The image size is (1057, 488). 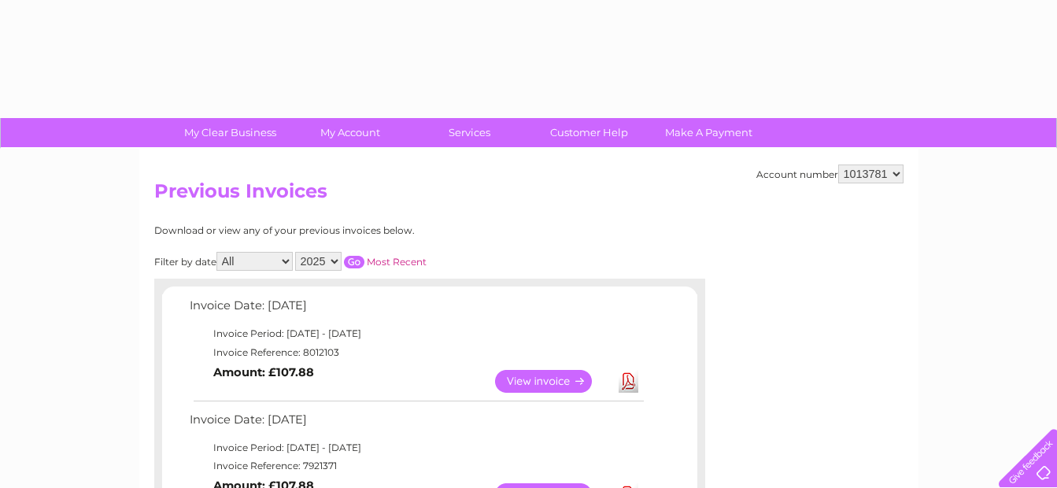 What do you see at coordinates (360, 231) in the screenshot?
I see `div: Download or view any of your previous invoices below.` at bounding box center [360, 231].